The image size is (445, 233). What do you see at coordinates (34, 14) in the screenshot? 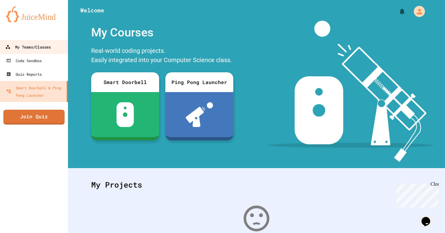
I see `img: logo-orange.svg` at bounding box center [34, 14].